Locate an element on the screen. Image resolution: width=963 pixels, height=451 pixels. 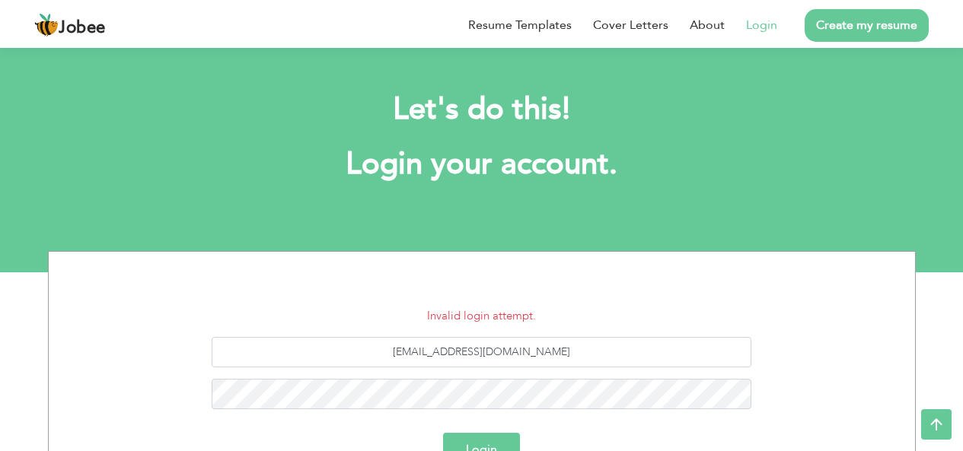
a: Create my resume is located at coordinates (866, 25).